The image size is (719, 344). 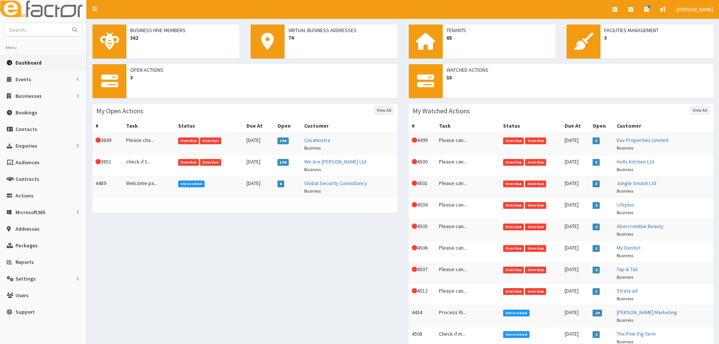 I want to click on span: 15, so click(x=579, y=77).